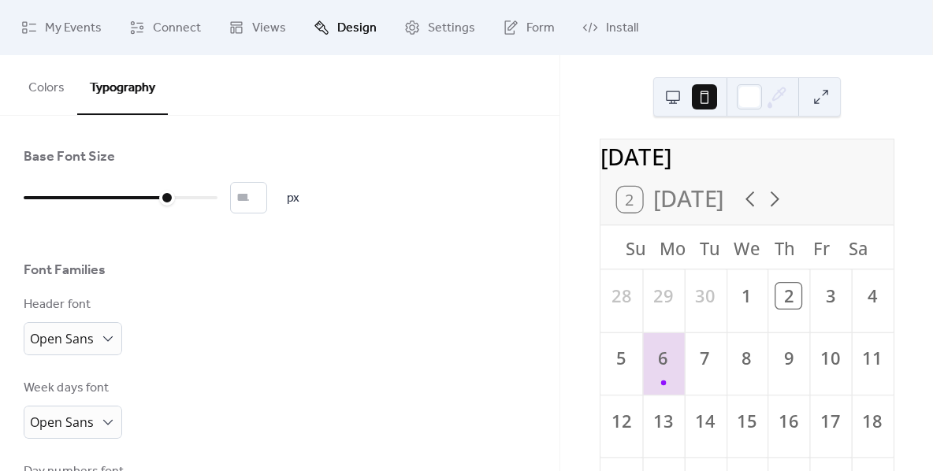  I want to click on div: 10, so click(830, 358).